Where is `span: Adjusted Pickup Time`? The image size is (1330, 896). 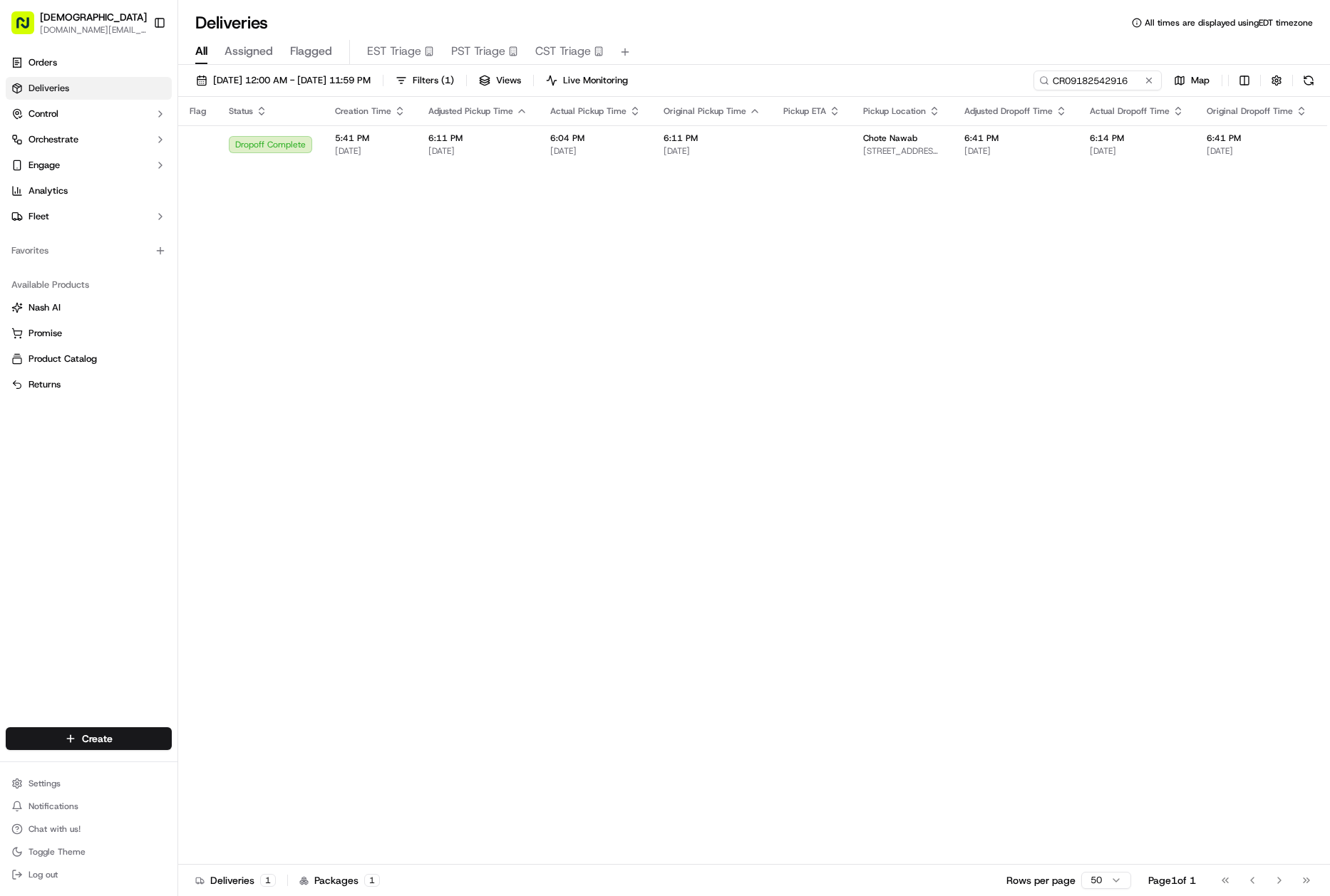
span: Adjusted Pickup Time is located at coordinates (470, 111).